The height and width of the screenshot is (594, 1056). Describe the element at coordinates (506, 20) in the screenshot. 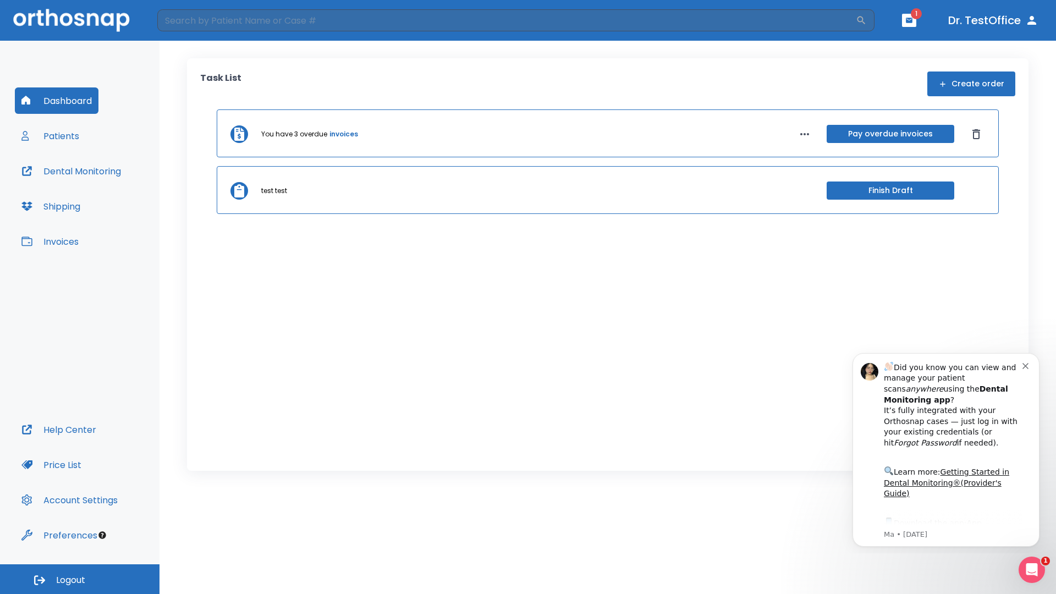

I see `input: Search by Patient Name or Case #` at that location.